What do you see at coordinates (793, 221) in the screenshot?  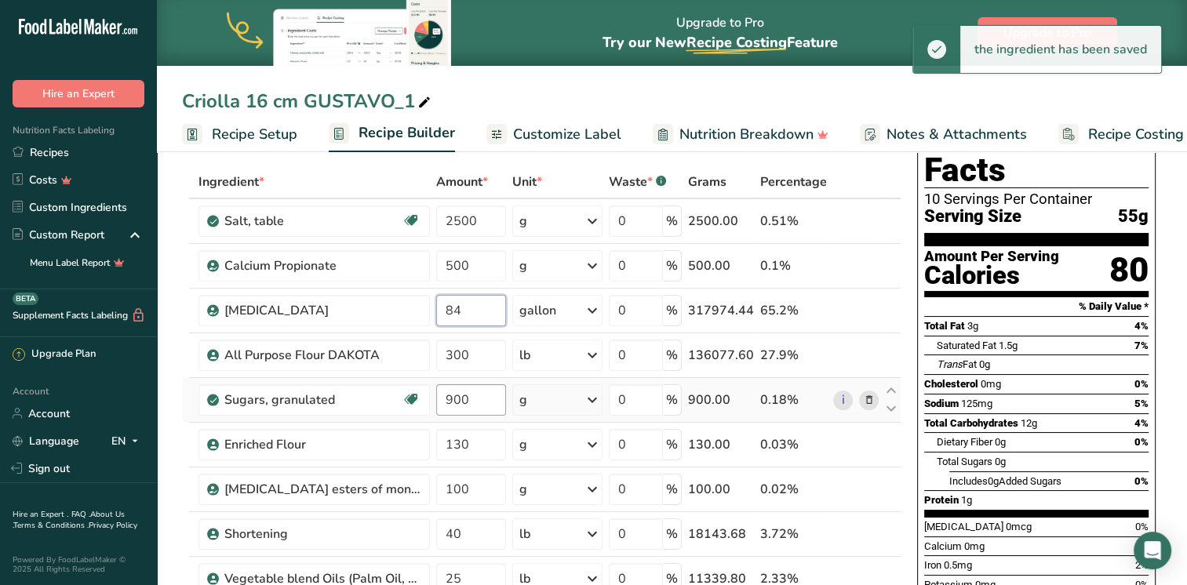 I see `div: 0.51%` at bounding box center [793, 221].